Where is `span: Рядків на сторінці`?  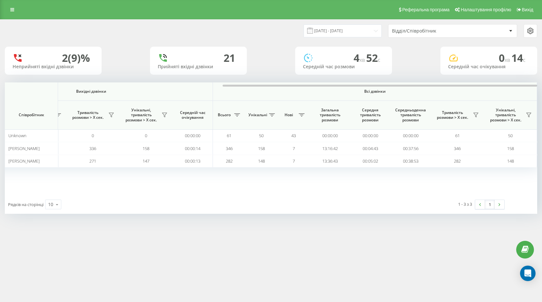 span: Рядків на сторінці is located at coordinates (26, 205).